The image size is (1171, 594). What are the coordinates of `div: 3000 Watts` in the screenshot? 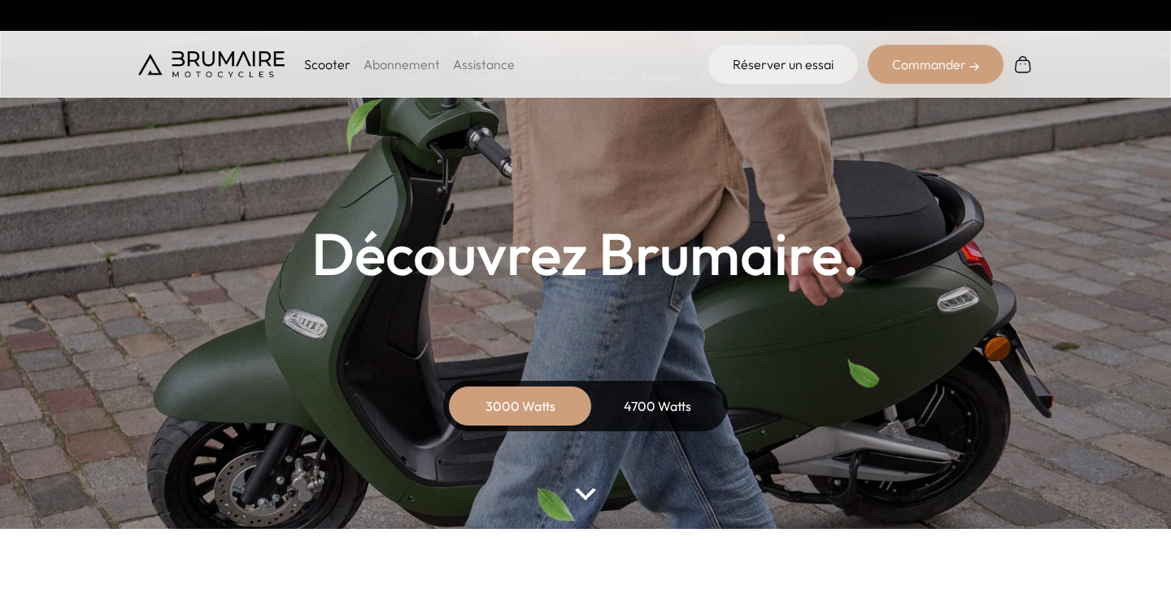 It's located at (520, 406).